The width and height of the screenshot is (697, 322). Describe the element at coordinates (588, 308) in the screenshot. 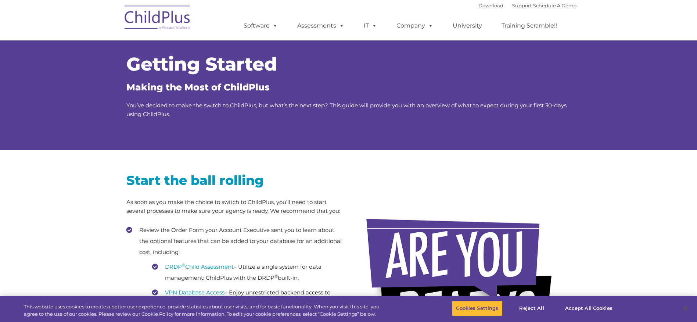

I see `button: Accept All Cookies` at that location.